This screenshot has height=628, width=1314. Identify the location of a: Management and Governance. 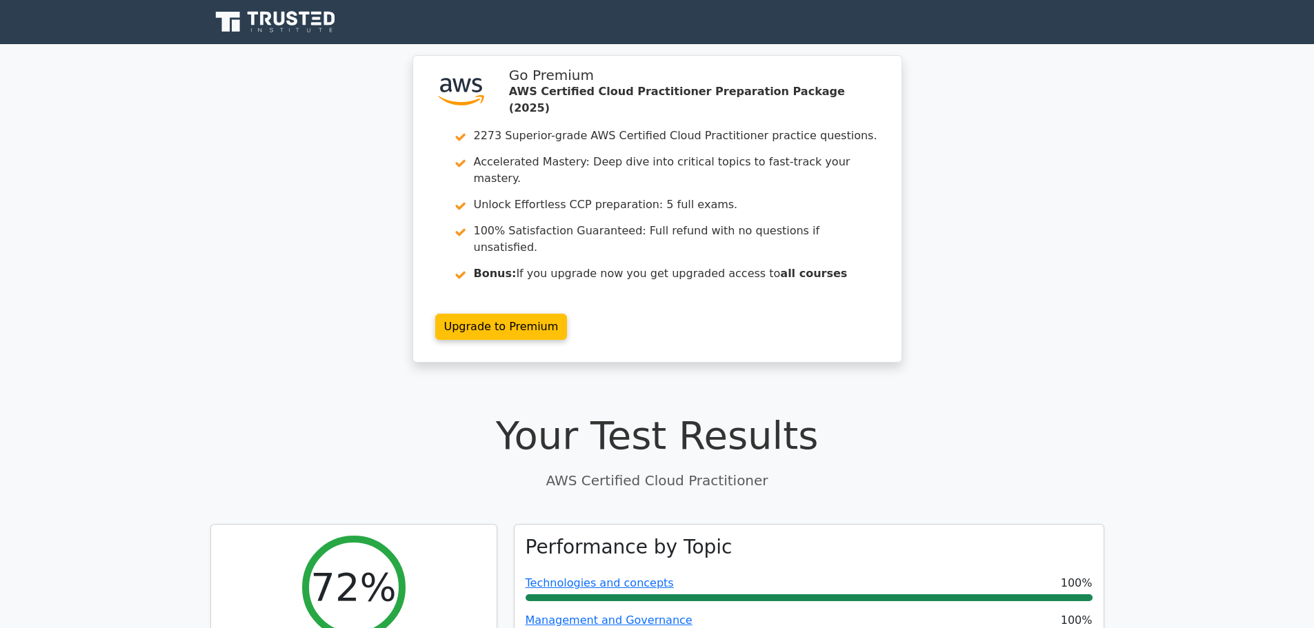
(609, 620).